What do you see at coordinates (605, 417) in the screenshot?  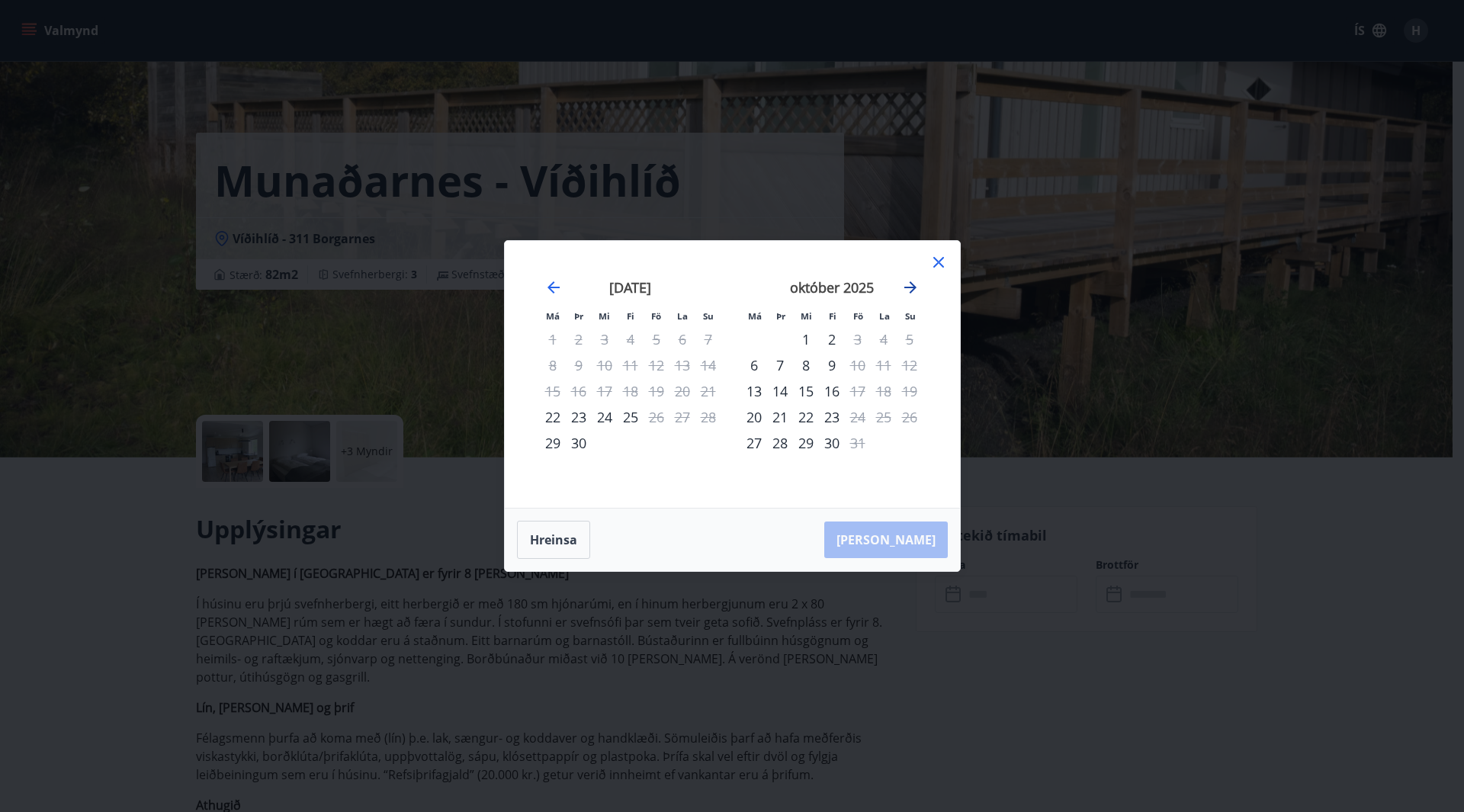 I see `div: 24` at bounding box center [605, 417].